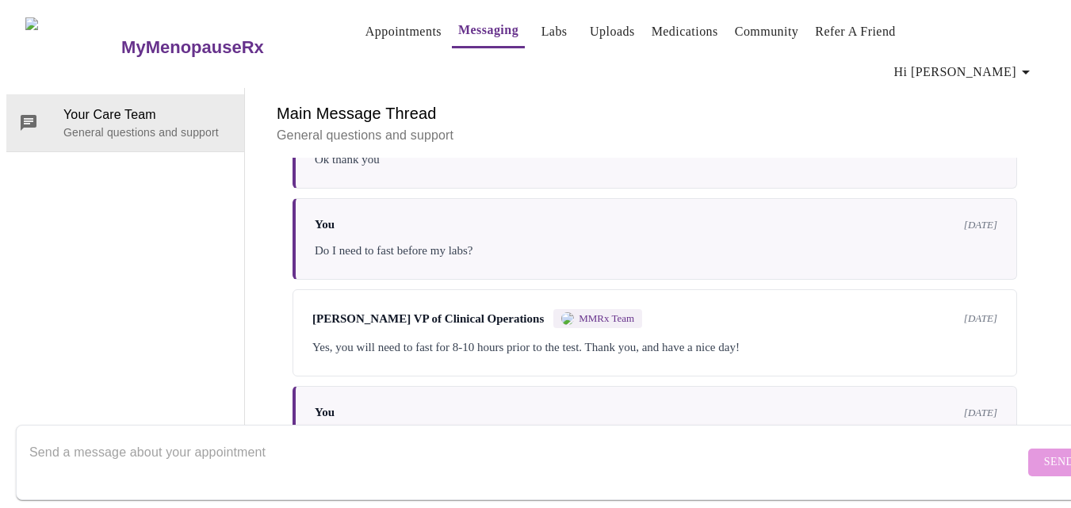  Describe the element at coordinates (488, 30) in the screenshot. I see `a: Messaging` at that location.